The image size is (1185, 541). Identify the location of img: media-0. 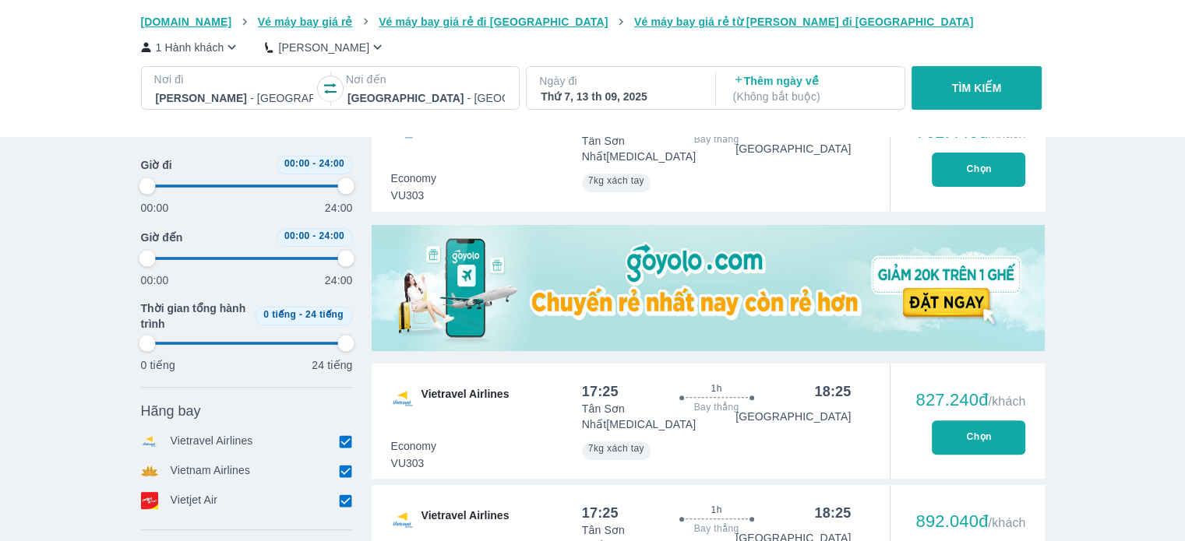
(708, 288).